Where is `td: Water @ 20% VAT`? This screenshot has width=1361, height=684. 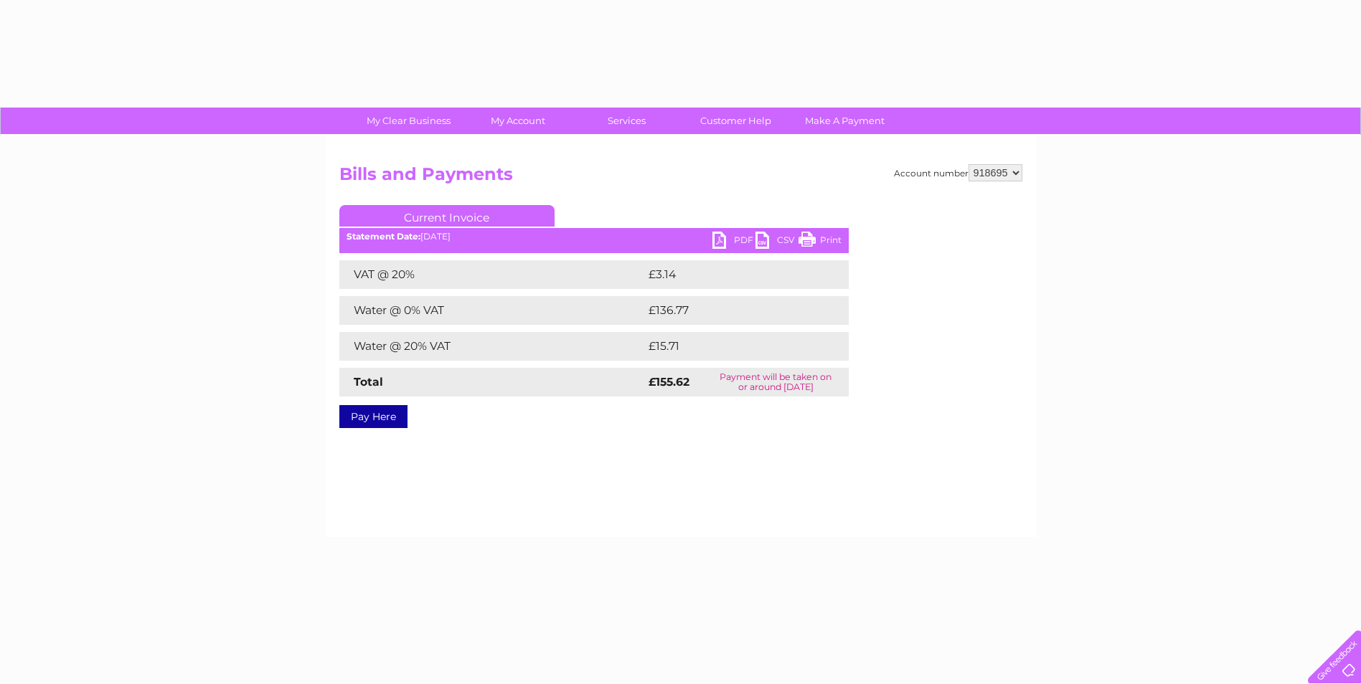 td: Water @ 20% VAT is located at coordinates (492, 347).